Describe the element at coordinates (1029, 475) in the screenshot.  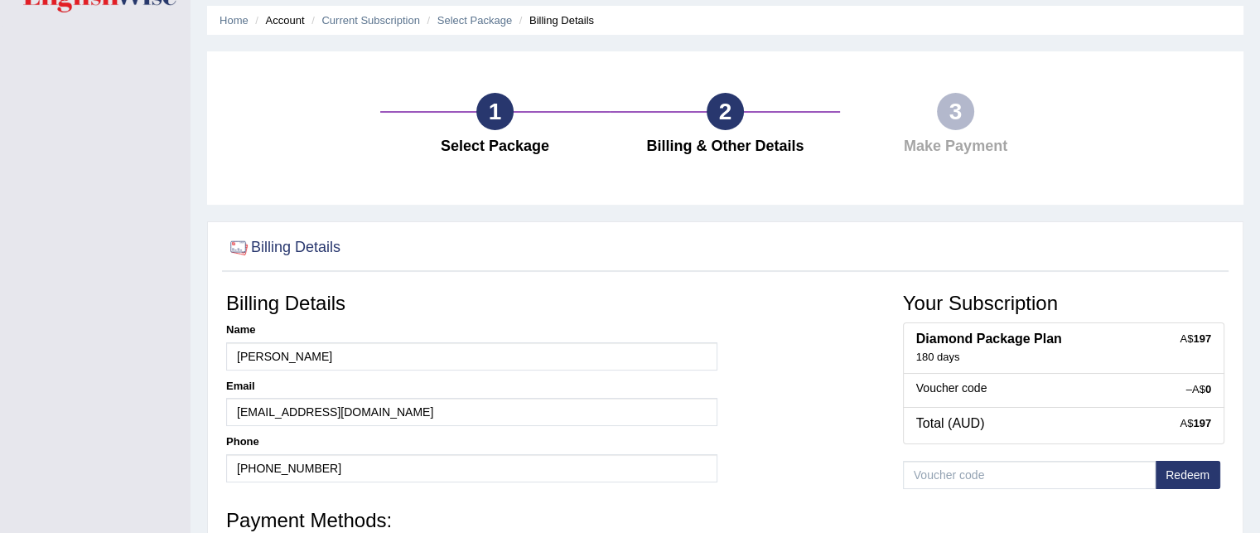
I see `input: Voucher code` at that location.